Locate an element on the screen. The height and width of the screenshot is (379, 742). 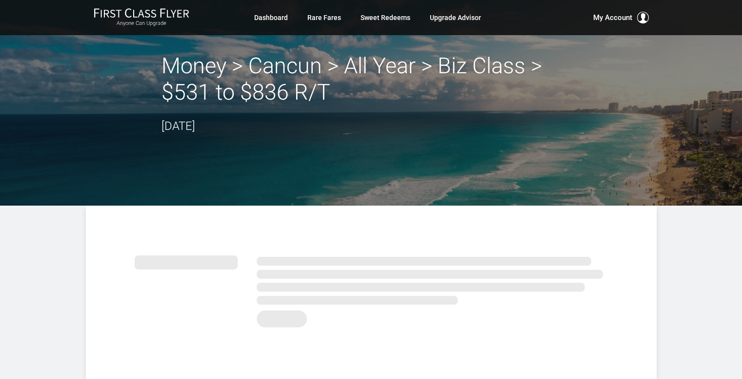
a: Upgrade Advisor is located at coordinates (455, 18).